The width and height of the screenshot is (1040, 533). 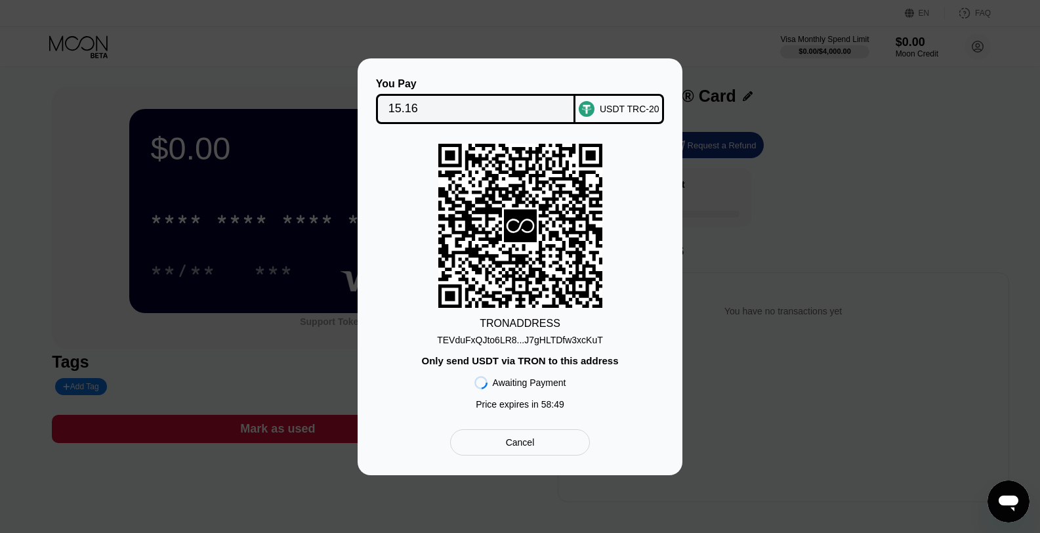 I want to click on div: Price expires in, so click(x=519, y=404).